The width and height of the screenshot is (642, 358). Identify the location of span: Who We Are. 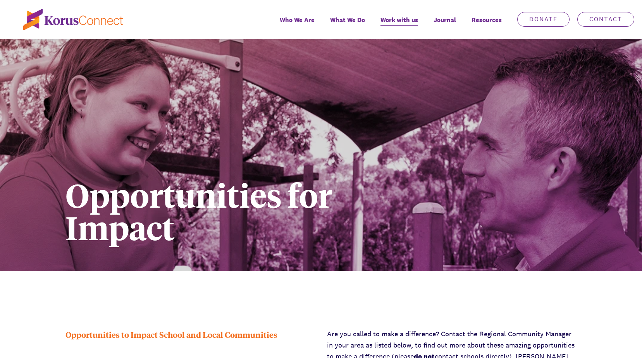
(297, 20).